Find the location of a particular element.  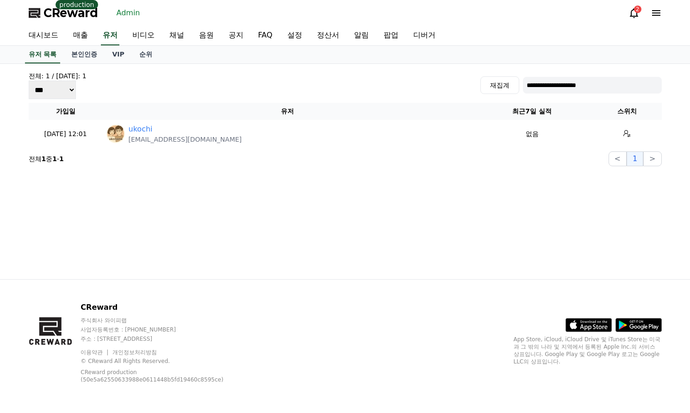

a: Messages is located at coordinates (90, 305).